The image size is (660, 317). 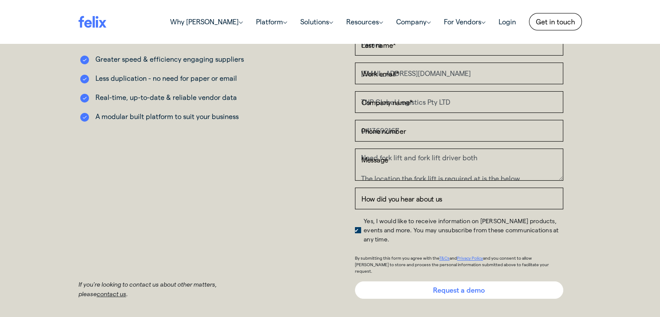 I want to click on a: T&Cs, so click(x=444, y=258).